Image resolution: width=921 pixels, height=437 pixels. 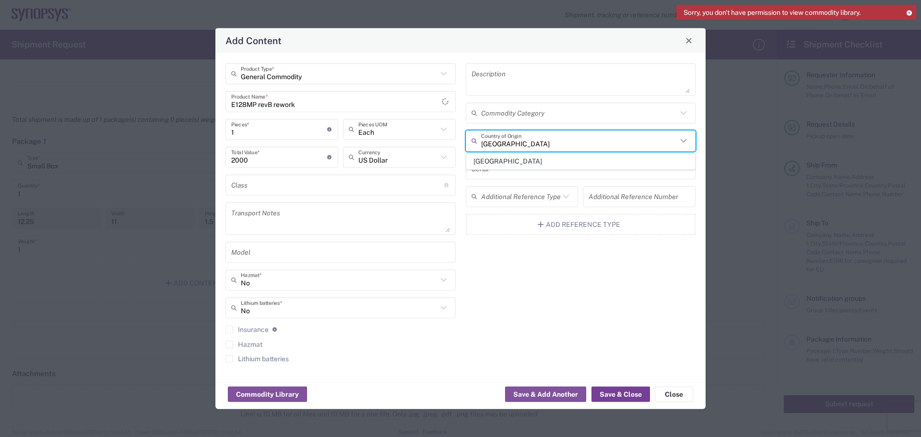 What do you see at coordinates (247, 329) in the screenshot?
I see `label: Insurance` at bounding box center [247, 329].